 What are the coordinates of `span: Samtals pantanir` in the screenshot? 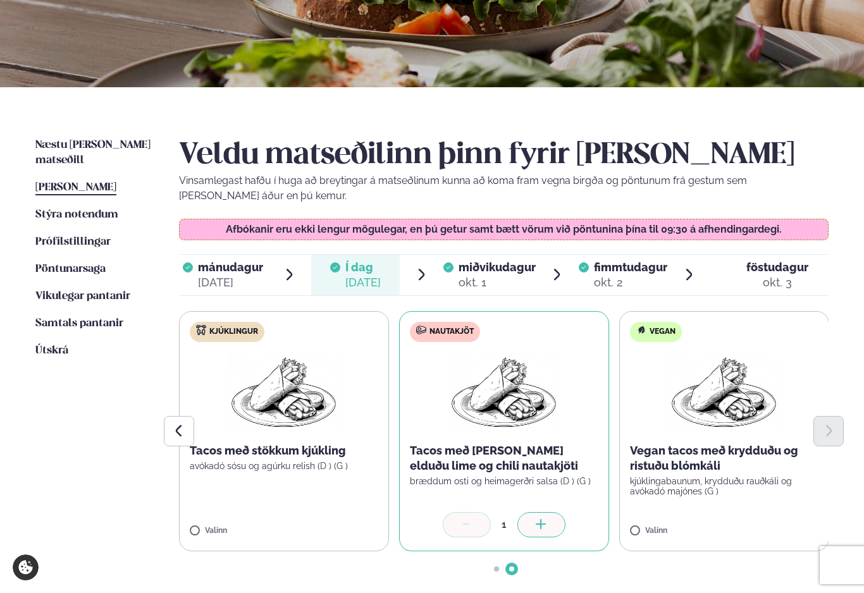 It's located at (79, 323).